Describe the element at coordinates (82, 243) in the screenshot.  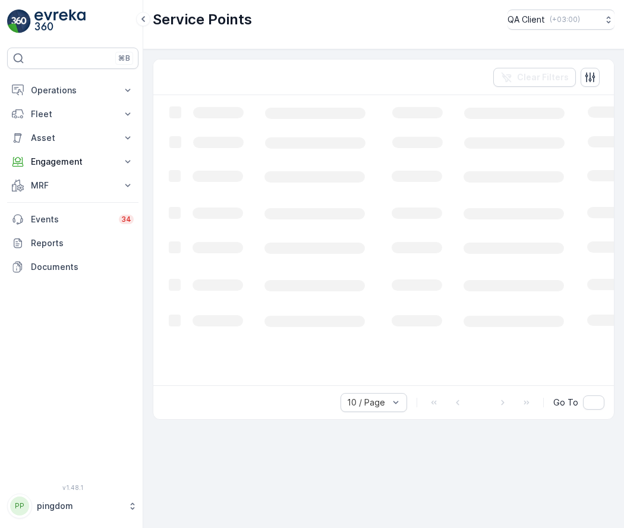
I see `p: Reports` at that location.